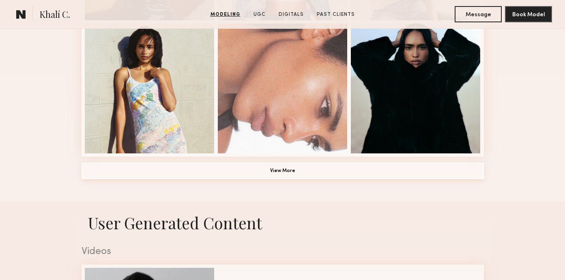  Describe the element at coordinates (226, 15) in the screenshot. I see `a: Modeling` at that location.